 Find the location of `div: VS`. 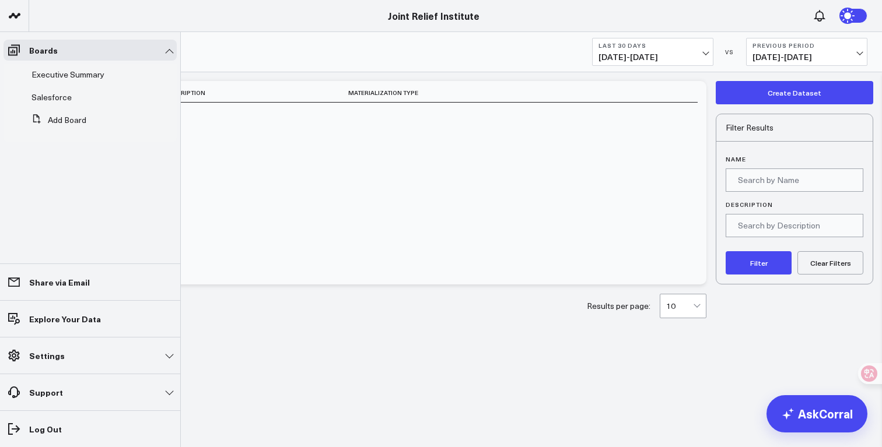

div: VS is located at coordinates (730, 52).